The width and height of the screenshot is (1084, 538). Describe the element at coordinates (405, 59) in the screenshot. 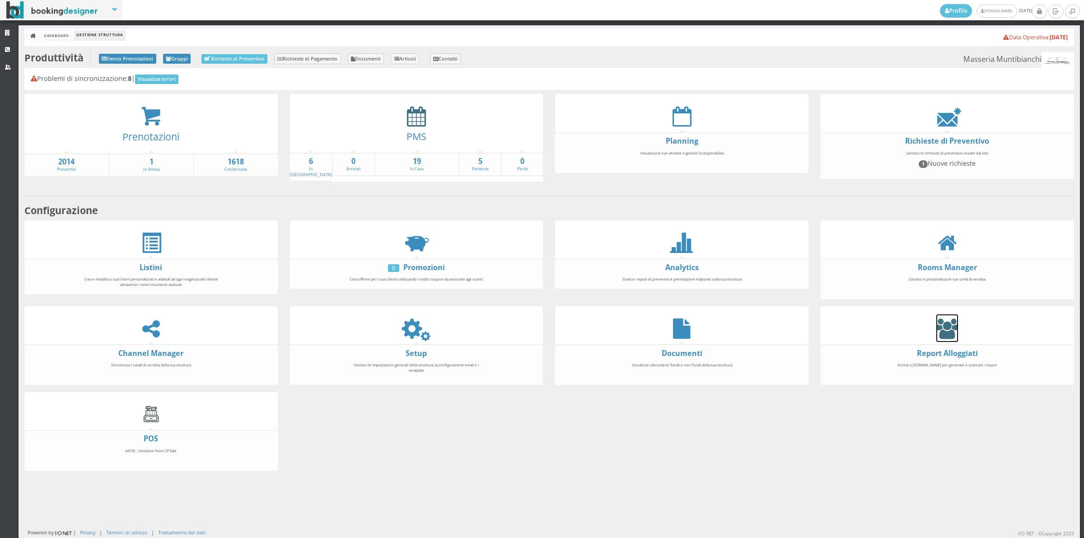

I see `a: Articoli` at that location.